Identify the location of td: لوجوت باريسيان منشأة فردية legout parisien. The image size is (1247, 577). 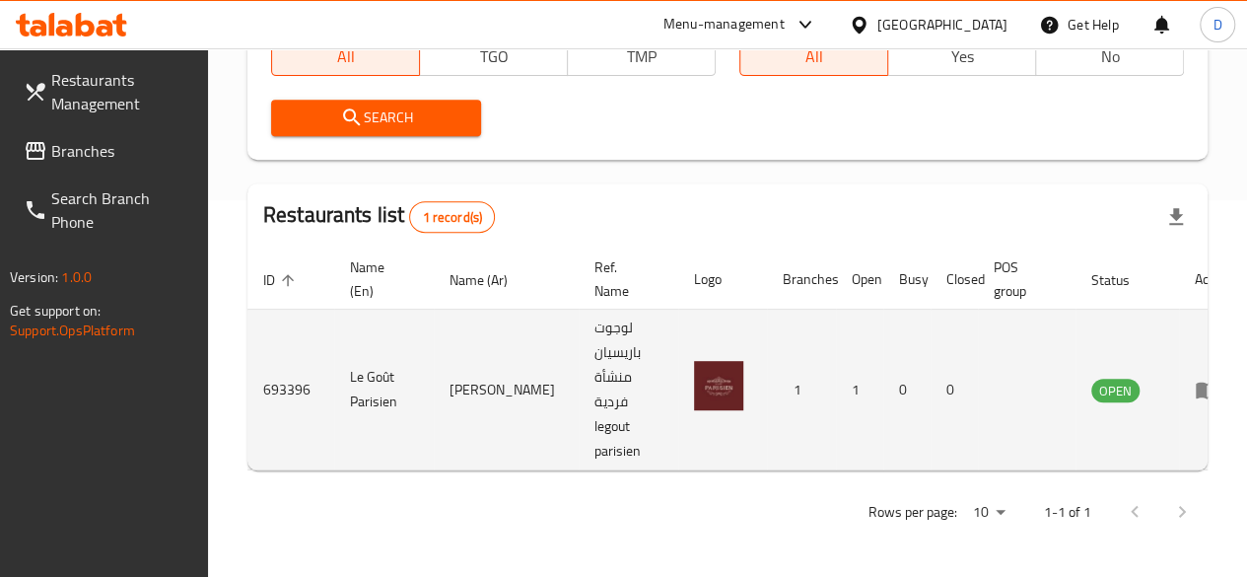
(628, 389).